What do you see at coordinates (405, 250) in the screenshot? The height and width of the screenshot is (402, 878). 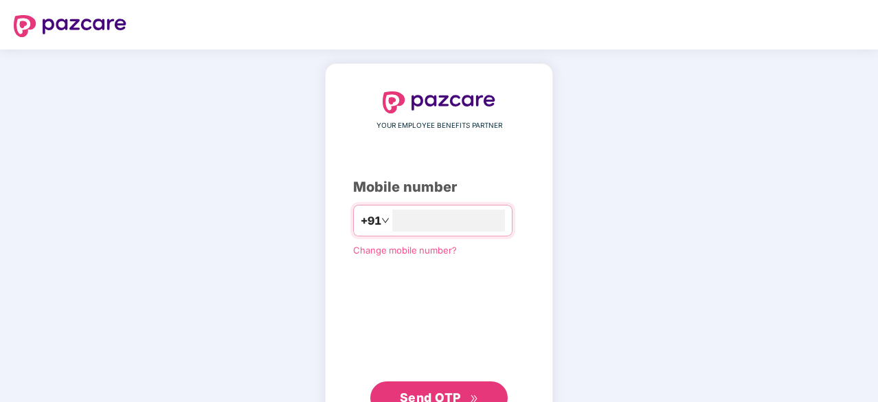 I see `a: Change mobile number?` at bounding box center [405, 250].